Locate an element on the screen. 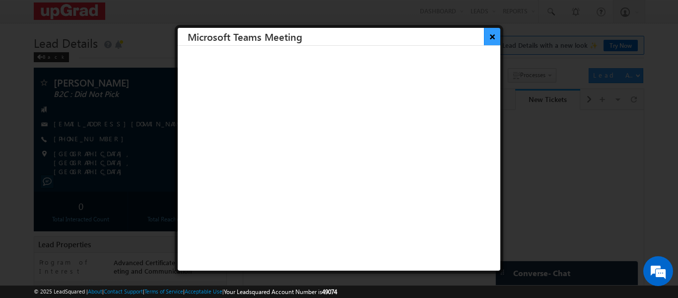  a: Terms of Service is located at coordinates (164, 291).